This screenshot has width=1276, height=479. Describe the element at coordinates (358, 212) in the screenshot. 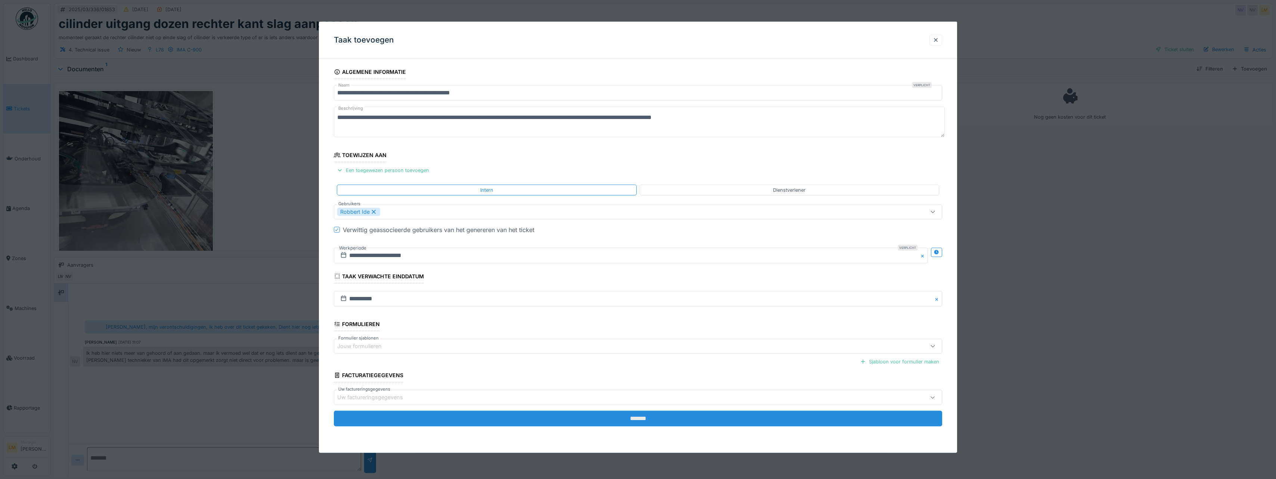

I see `div: Robbert Ide` at that location.